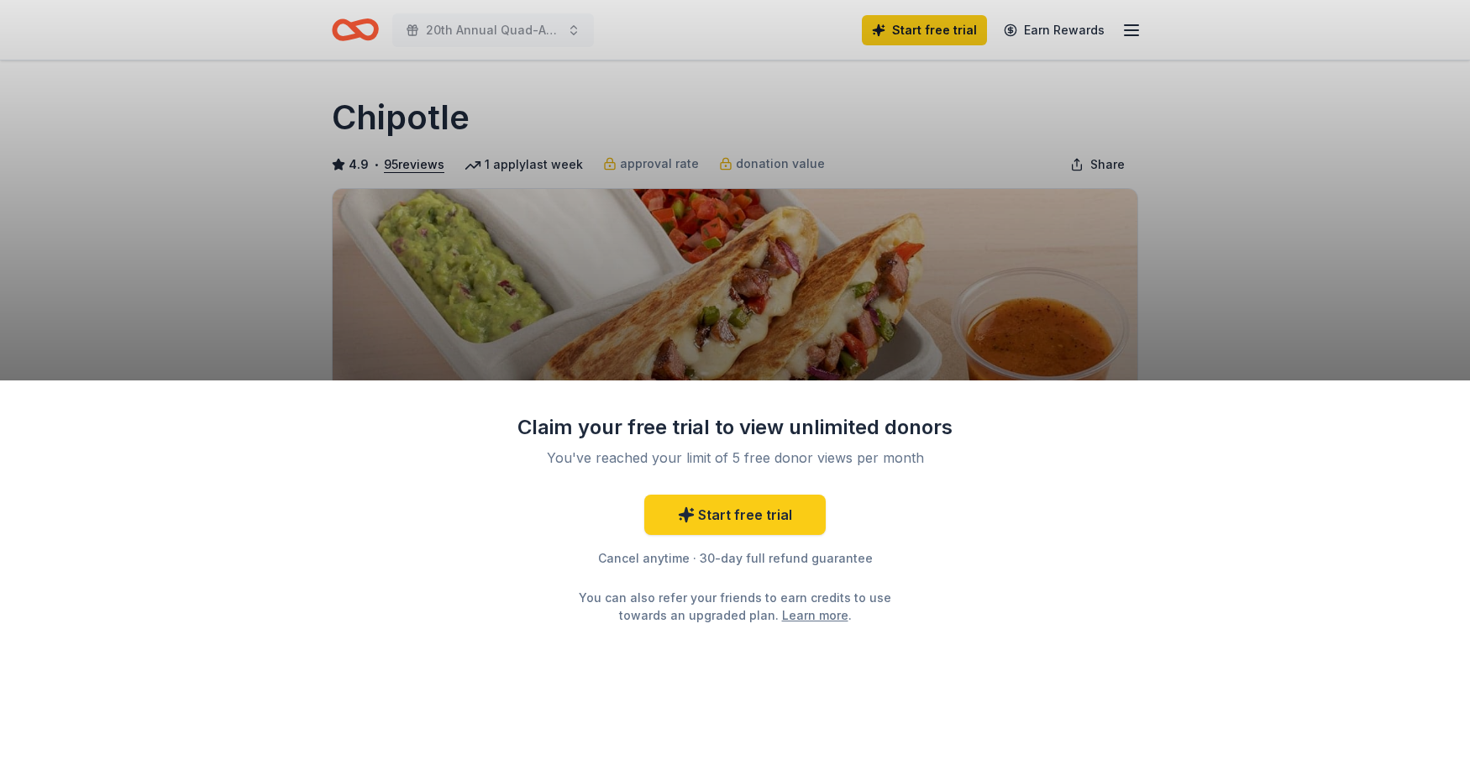 This screenshot has width=1470, height=760. I want to click on a: Learn more, so click(815, 615).